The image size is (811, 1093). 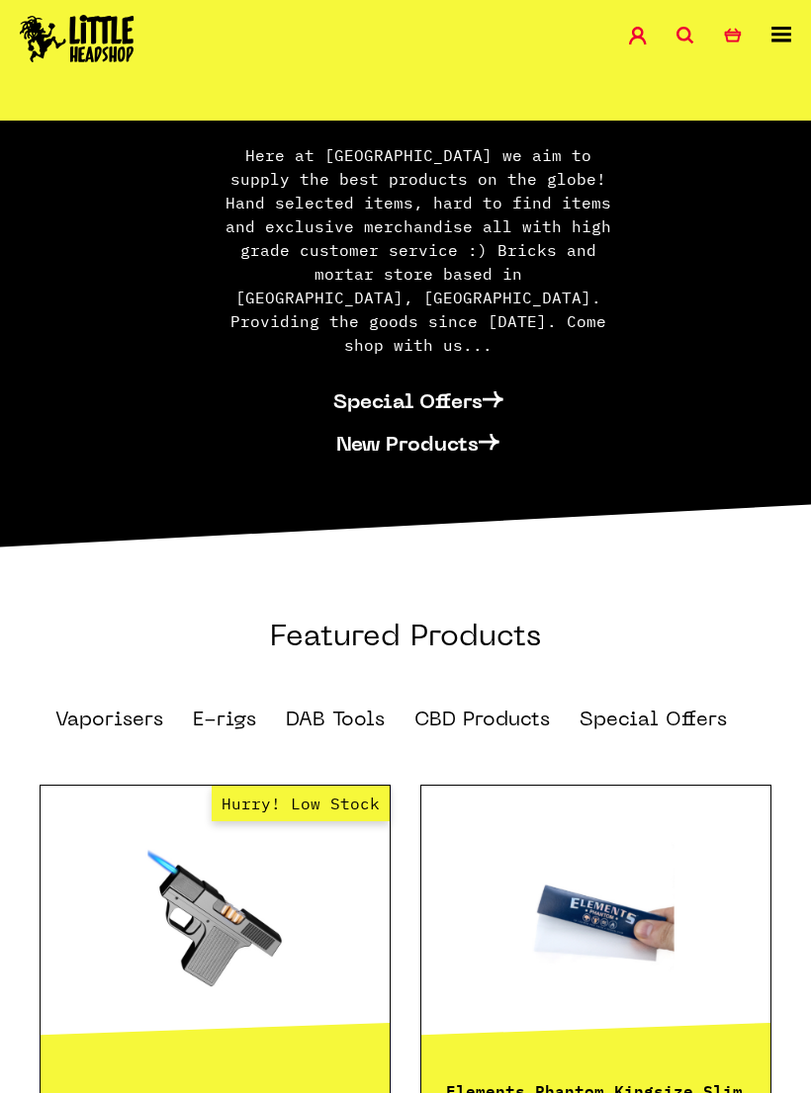 I want to click on span: Hurry! Low Stock, so click(x=301, y=804).